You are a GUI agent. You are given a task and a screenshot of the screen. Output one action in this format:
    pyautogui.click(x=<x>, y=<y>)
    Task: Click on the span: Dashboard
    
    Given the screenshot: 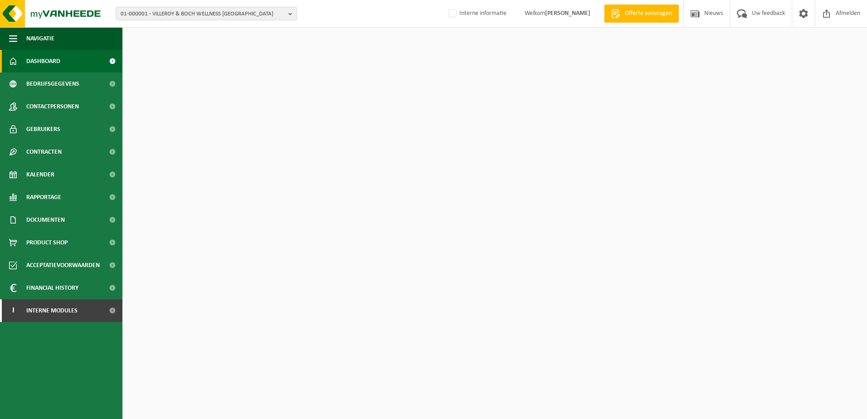 What is the action you would take?
    pyautogui.click(x=43, y=61)
    